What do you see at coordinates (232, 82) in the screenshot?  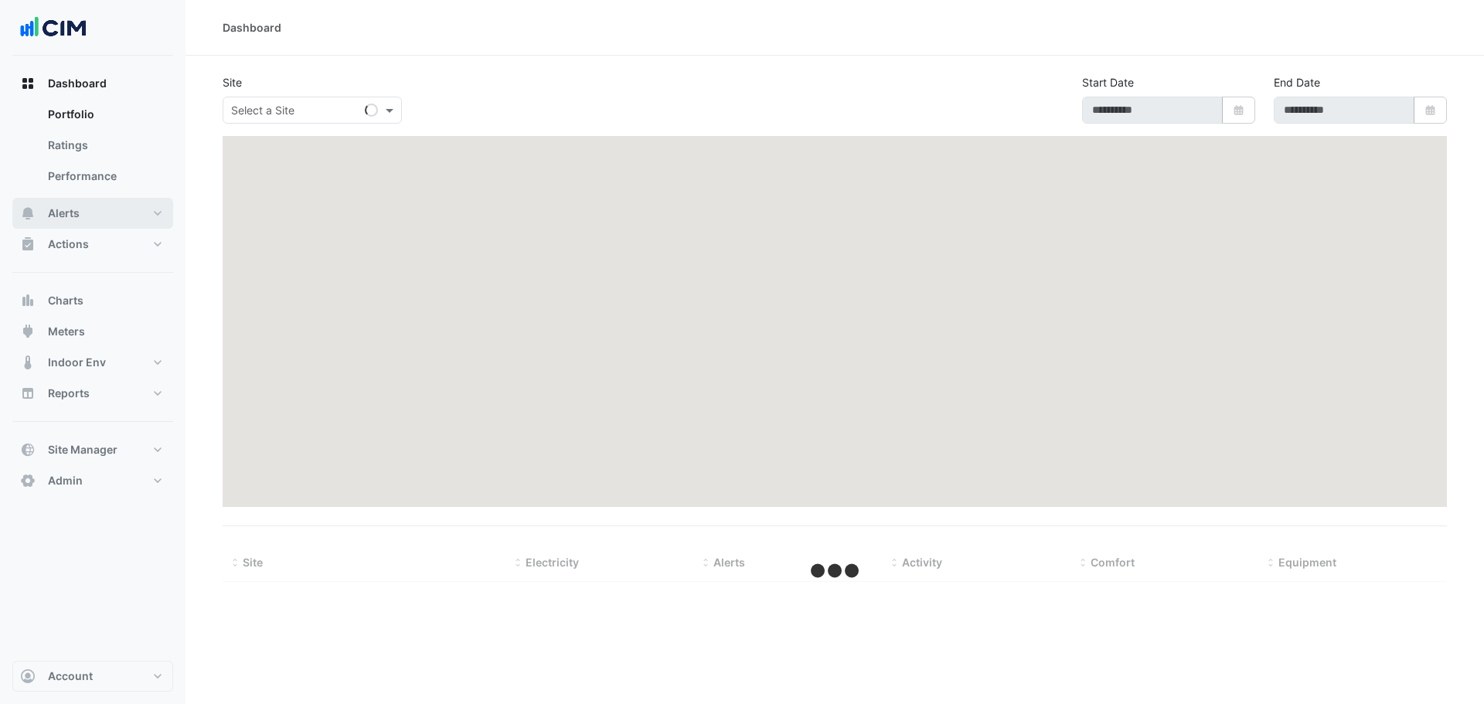 I see `label: Site` at bounding box center [232, 82].